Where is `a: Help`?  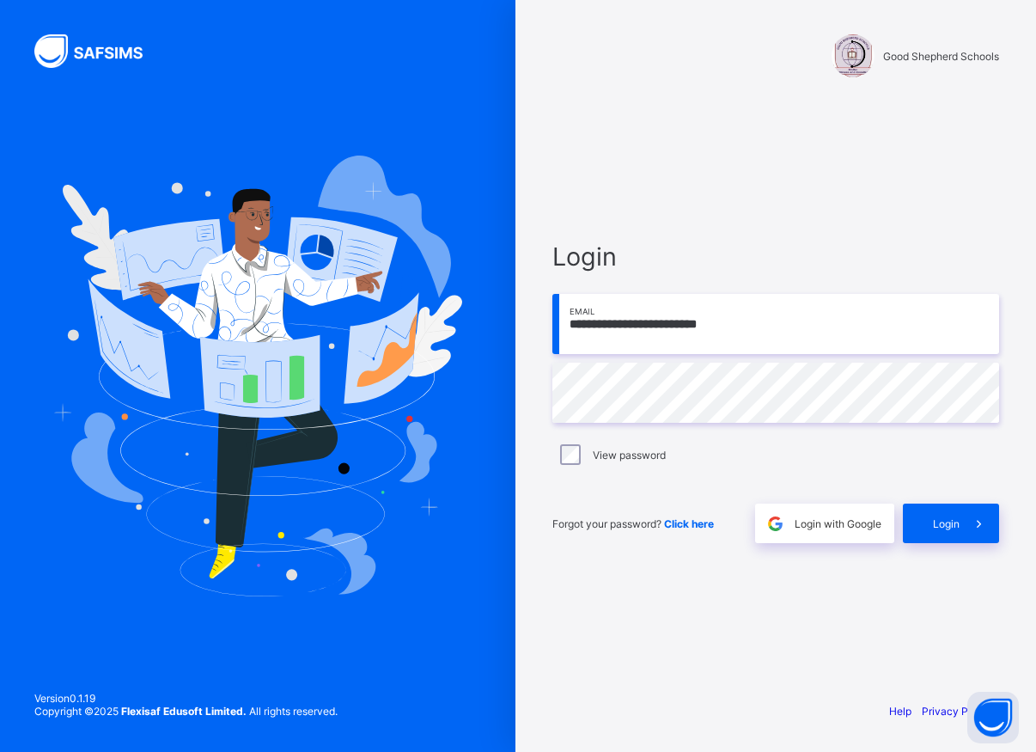
a: Help is located at coordinates (901, 711).